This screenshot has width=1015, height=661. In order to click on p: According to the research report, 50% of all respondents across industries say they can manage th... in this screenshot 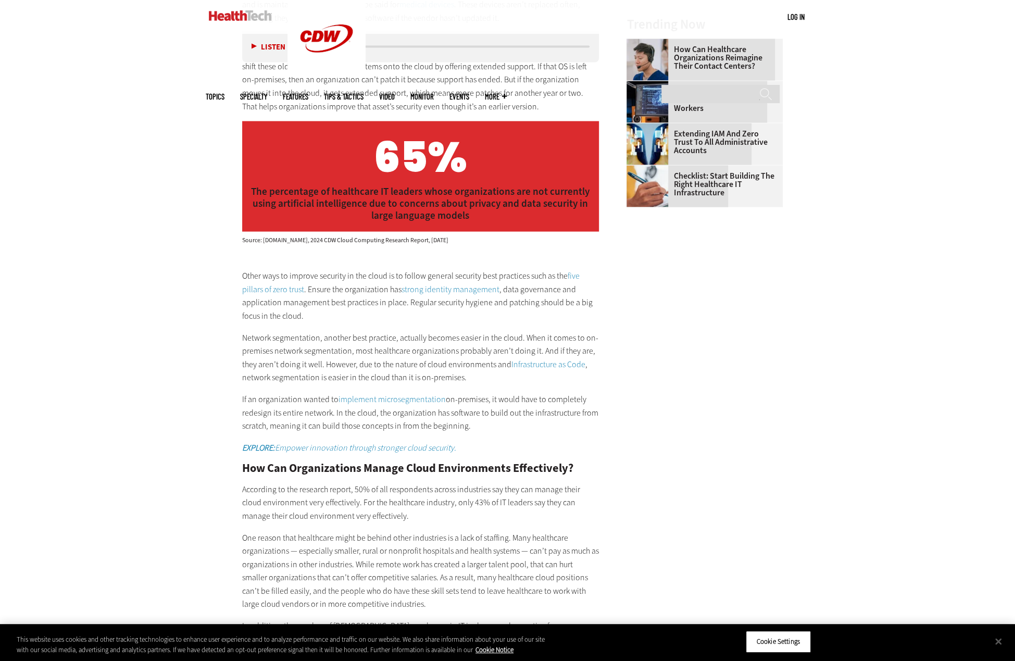, I will do `click(421, 503)`.